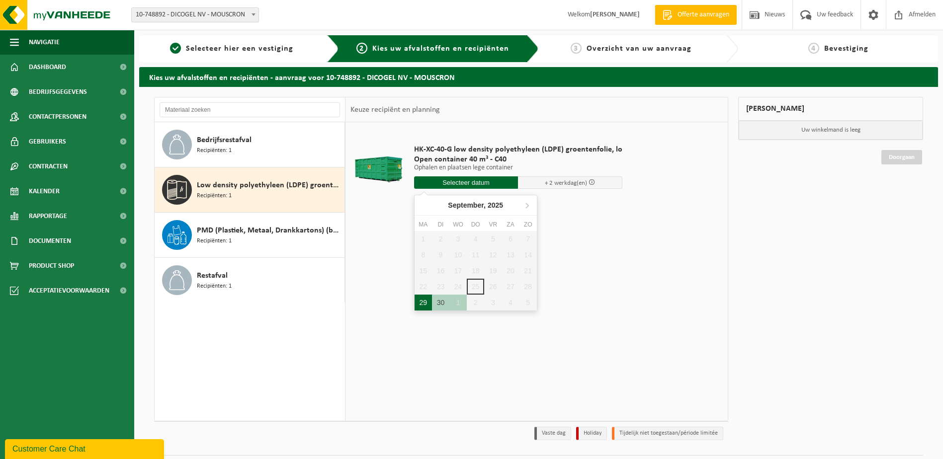  I want to click on div: za, so click(510, 225).